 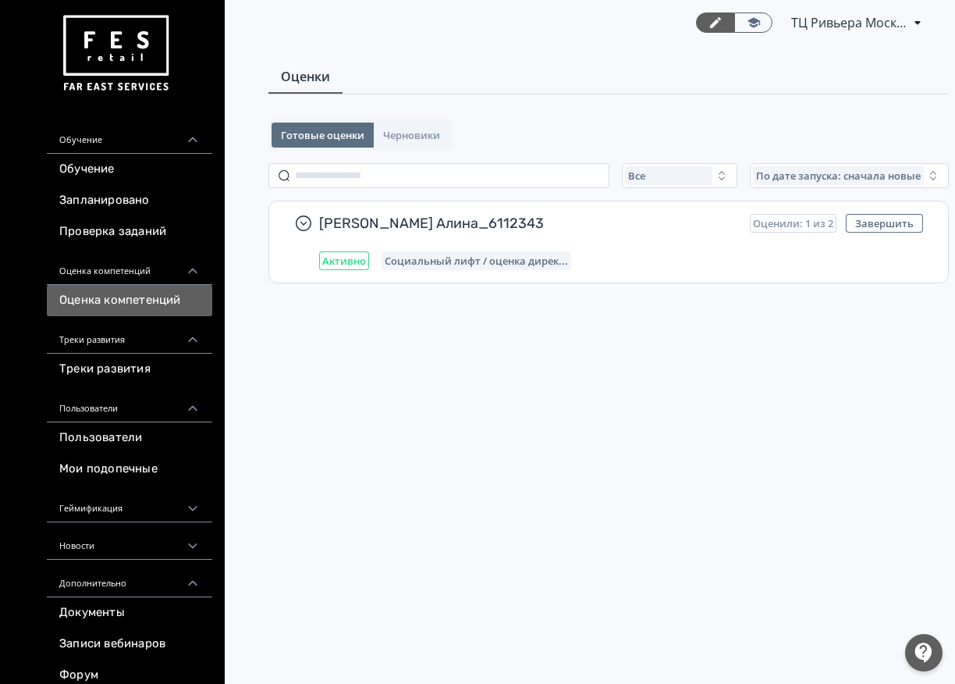 I want to click on button: Все, so click(x=680, y=176).